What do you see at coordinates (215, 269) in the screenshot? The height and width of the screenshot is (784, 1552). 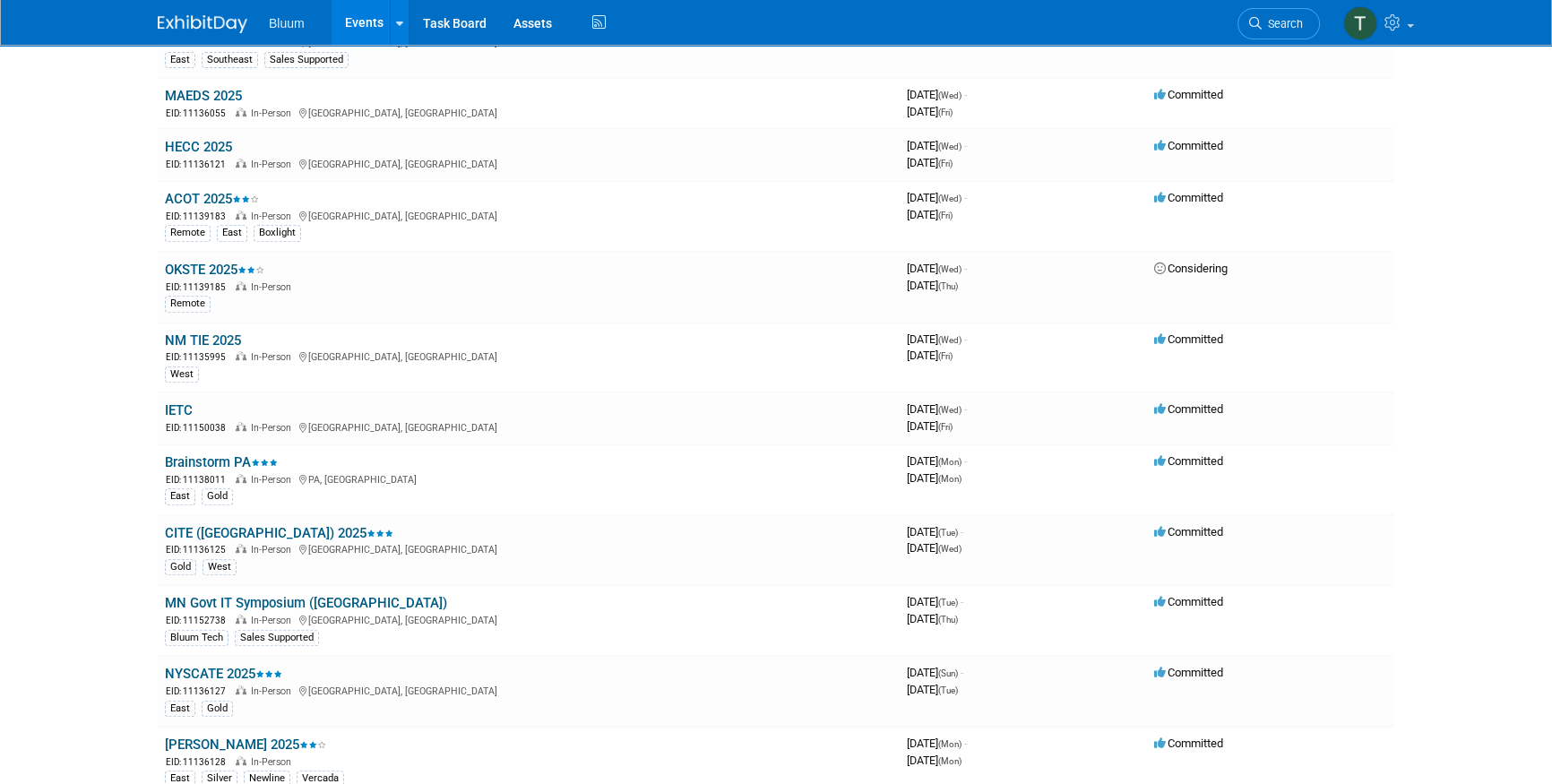 I see `a: OKSTE 2025` at bounding box center [215, 269].